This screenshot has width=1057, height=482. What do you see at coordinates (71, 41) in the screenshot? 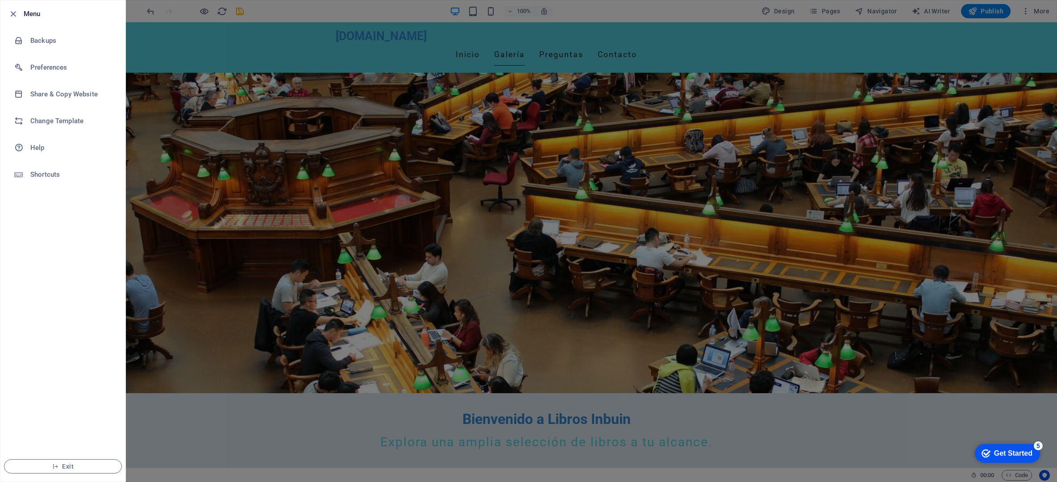
I see `h6: Backups` at bounding box center [71, 41].